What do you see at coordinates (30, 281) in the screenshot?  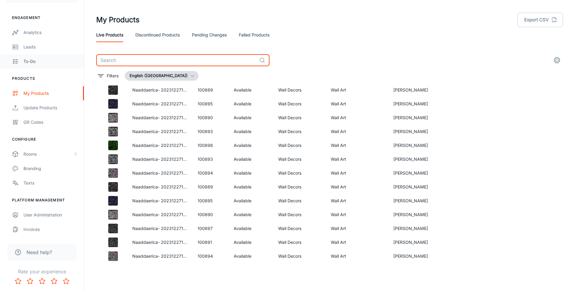 I see `button: Rate 2 star` at bounding box center [30, 281].